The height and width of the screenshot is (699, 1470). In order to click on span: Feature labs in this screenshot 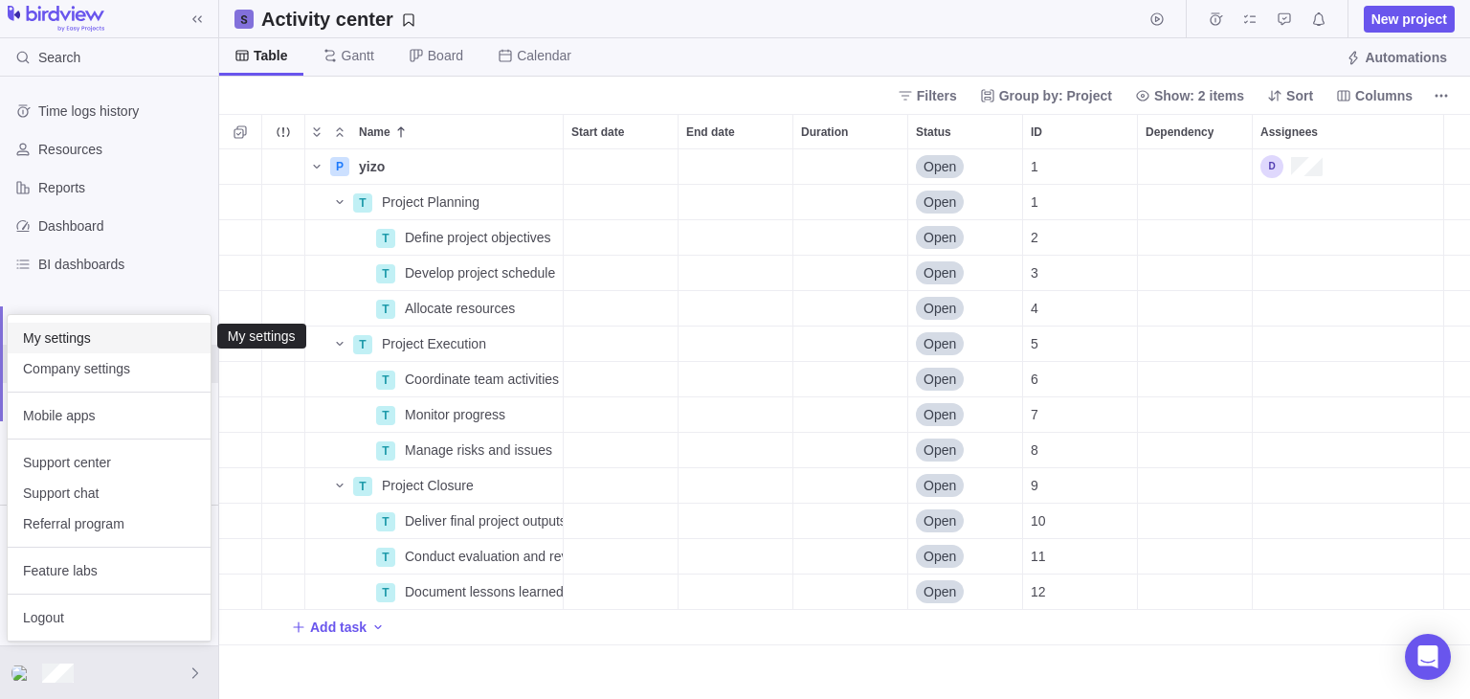, I will do `click(109, 571)`.